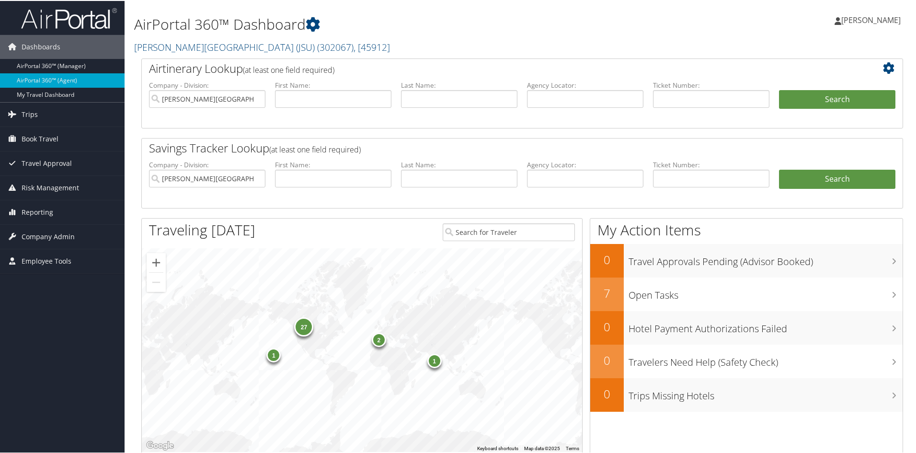 The width and height of the screenshot is (916, 453). Describe the element at coordinates (837, 99) in the screenshot. I see `button: Search` at that location.